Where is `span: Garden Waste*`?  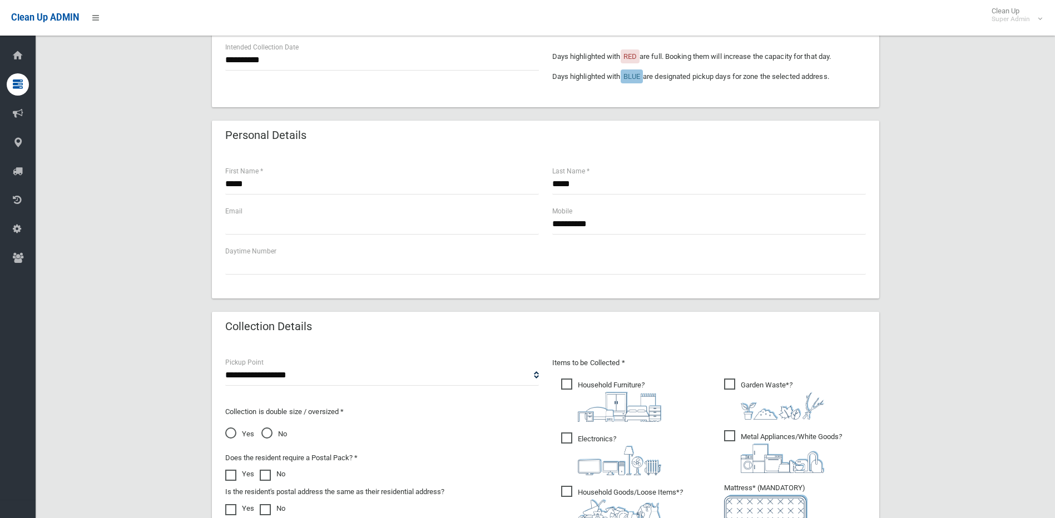 span: Garden Waste* is located at coordinates (774, 399).